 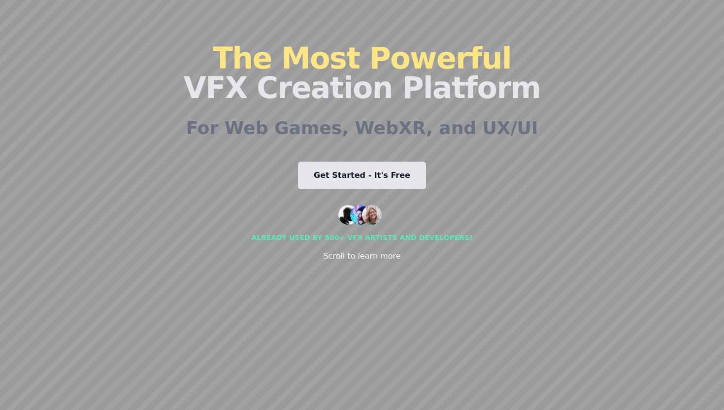 I want to click on h2: For Web Games, WebXR, and UX/UI, so click(x=362, y=128).